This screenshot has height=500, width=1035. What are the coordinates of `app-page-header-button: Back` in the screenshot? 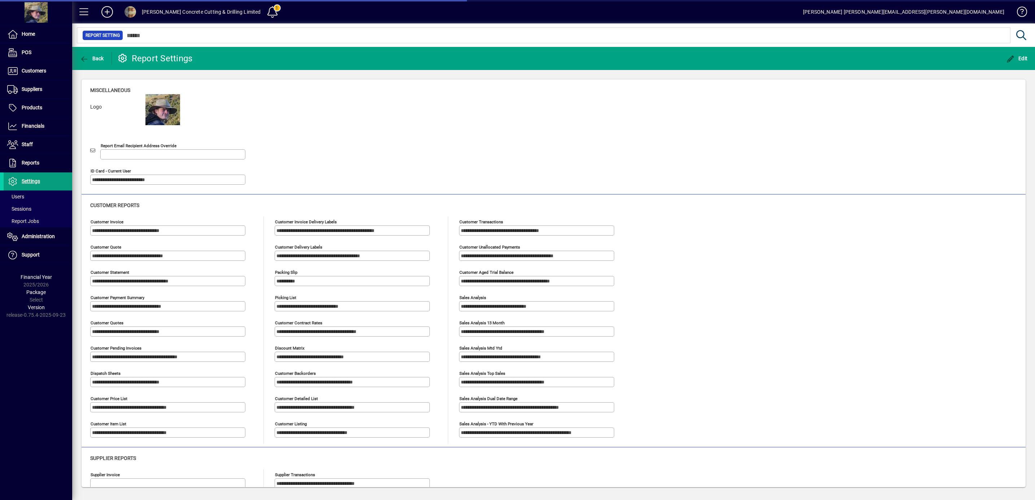 It's located at (92, 58).